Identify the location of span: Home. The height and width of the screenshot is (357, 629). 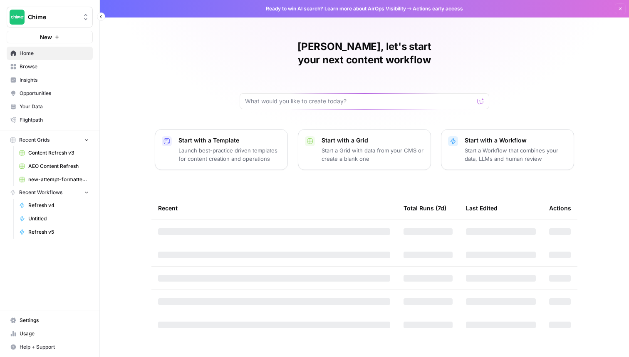
(54, 53).